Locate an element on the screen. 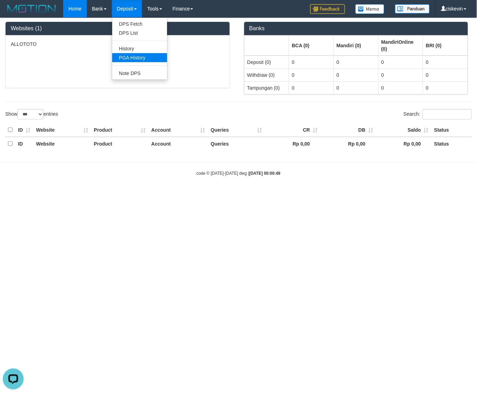 This screenshot has height=395, width=477. p: ALLOTOTO is located at coordinates (117, 44).